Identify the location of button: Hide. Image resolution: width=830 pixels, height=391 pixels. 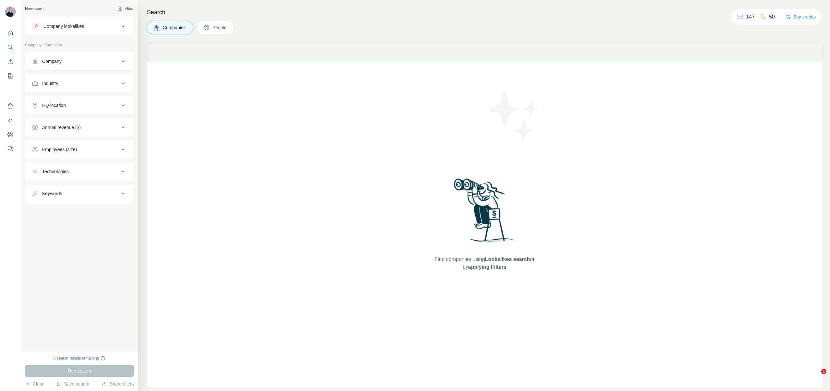
(125, 9).